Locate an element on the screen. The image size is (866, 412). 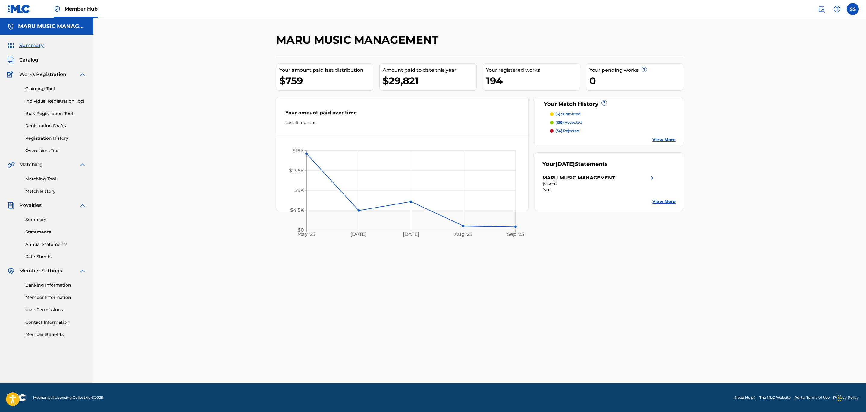
a: Portal Terms of Use is located at coordinates (812, 397).